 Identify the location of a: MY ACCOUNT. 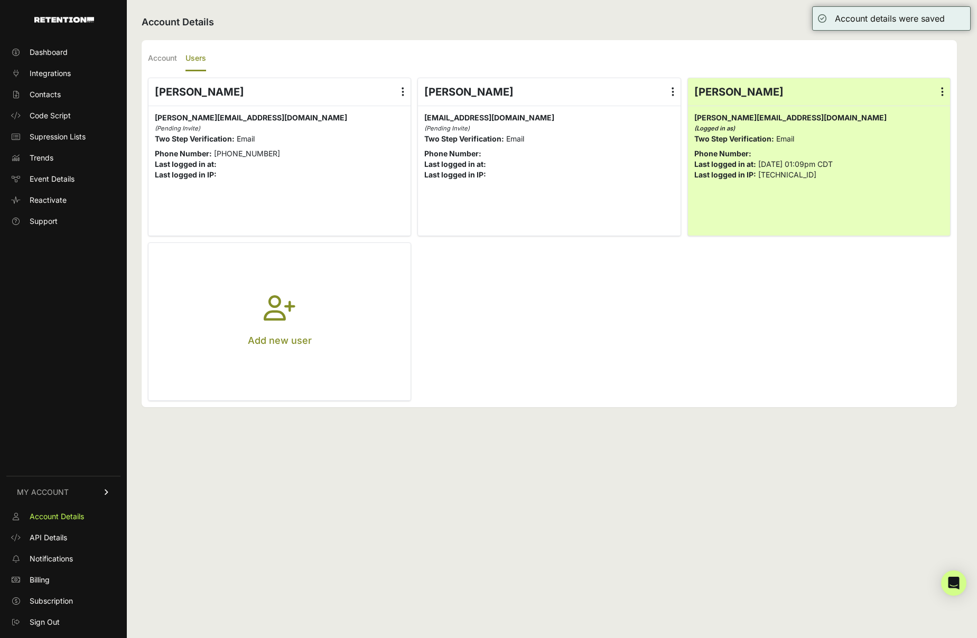
(63, 492).